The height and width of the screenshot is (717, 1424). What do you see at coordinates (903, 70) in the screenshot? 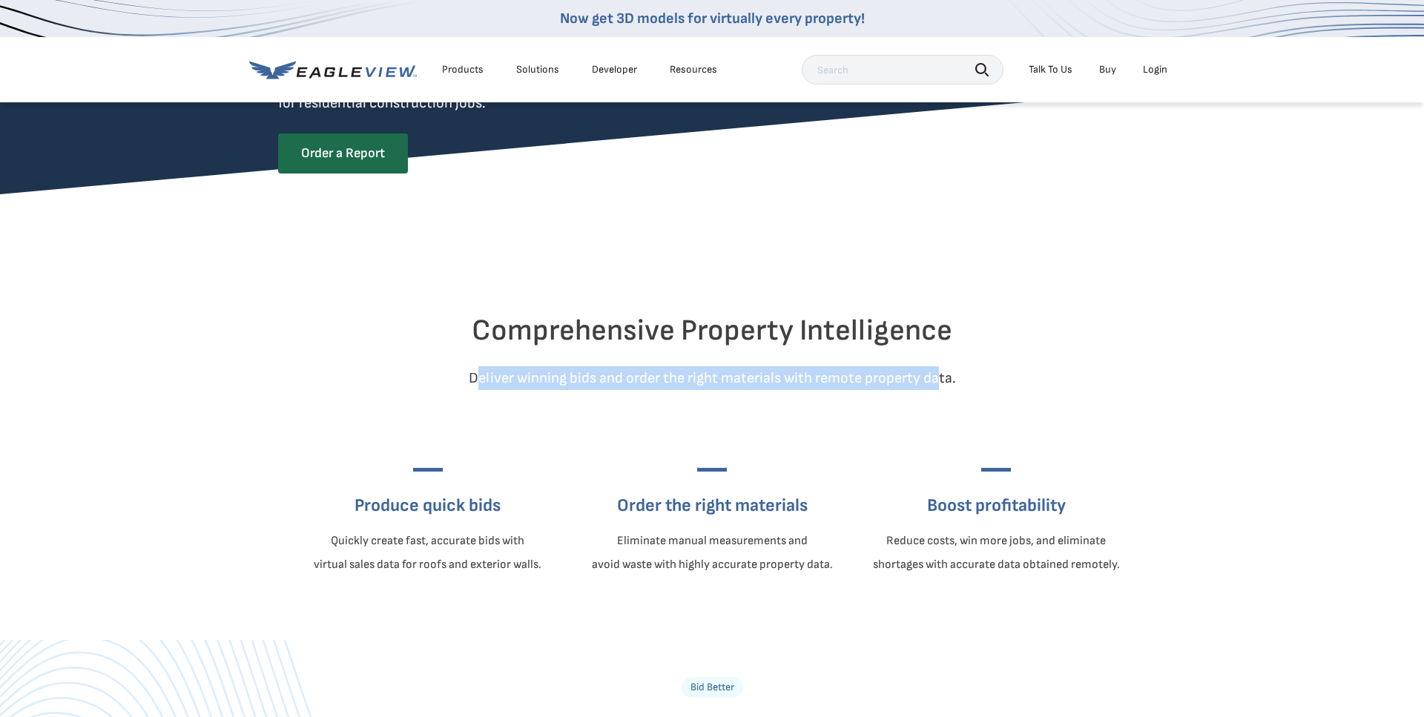
I see `input: Search` at bounding box center [903, 70].